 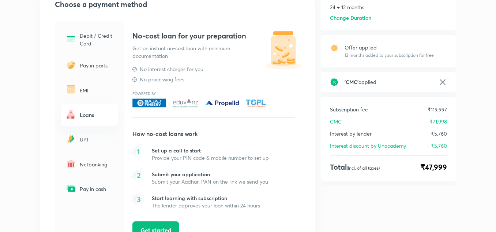 I want to click on img: Eduvanz, so click(x=185, y=103).